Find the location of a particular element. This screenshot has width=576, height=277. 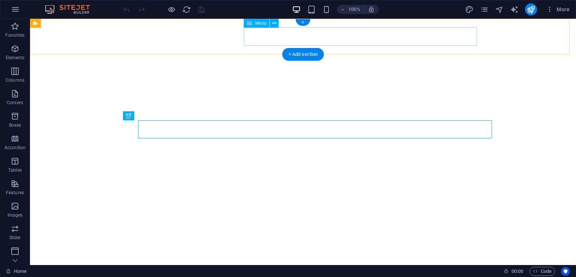

p: Favorites is located at coordinates (15, 35).